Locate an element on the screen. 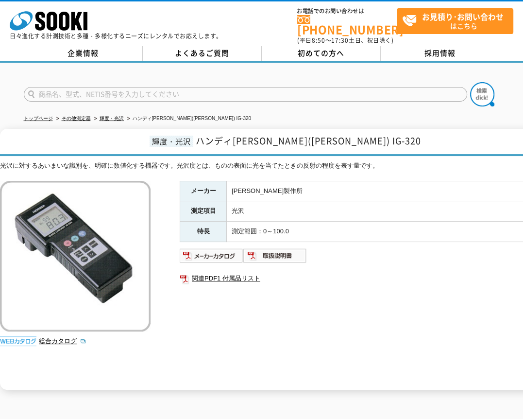 The width and height of the screenshot is (523, 419). span: 17:30 is located at coordinates (340, 40).